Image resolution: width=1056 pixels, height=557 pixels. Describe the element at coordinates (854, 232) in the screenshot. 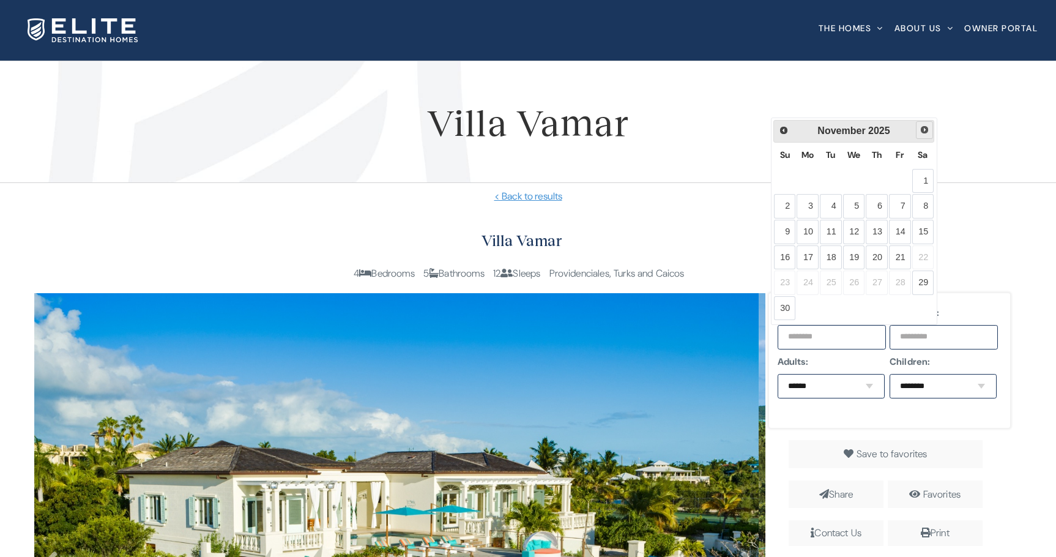

I see `a: 12` at that location.